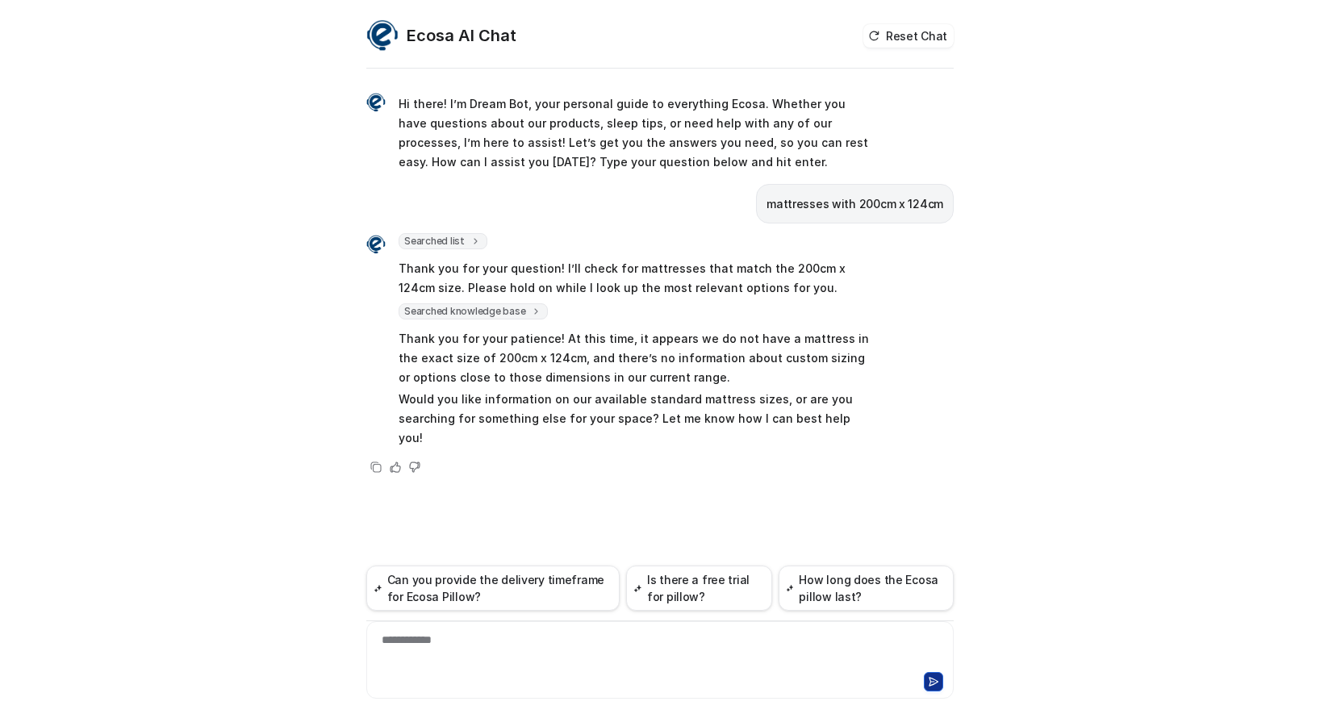  Describe the element at coordinates (634, 133) in the screenshot. I see `p: Hi there! I’m Dream Bot, your personal guide to everything Ecosa. Whether you have questions abou...` at that location.